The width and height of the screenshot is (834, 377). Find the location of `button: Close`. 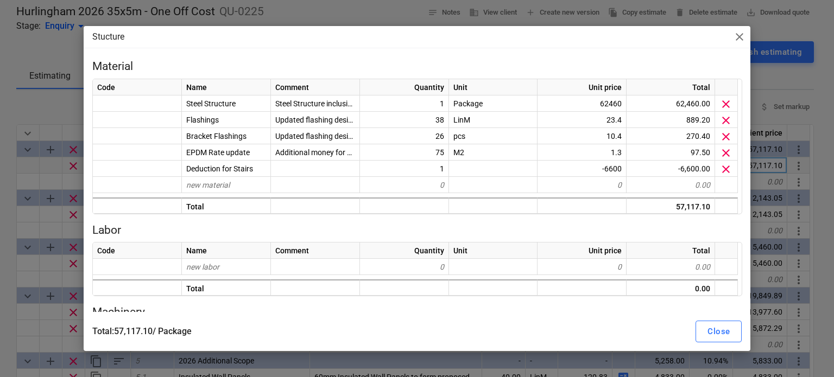

button: Close is located at coordinates (719, 332).